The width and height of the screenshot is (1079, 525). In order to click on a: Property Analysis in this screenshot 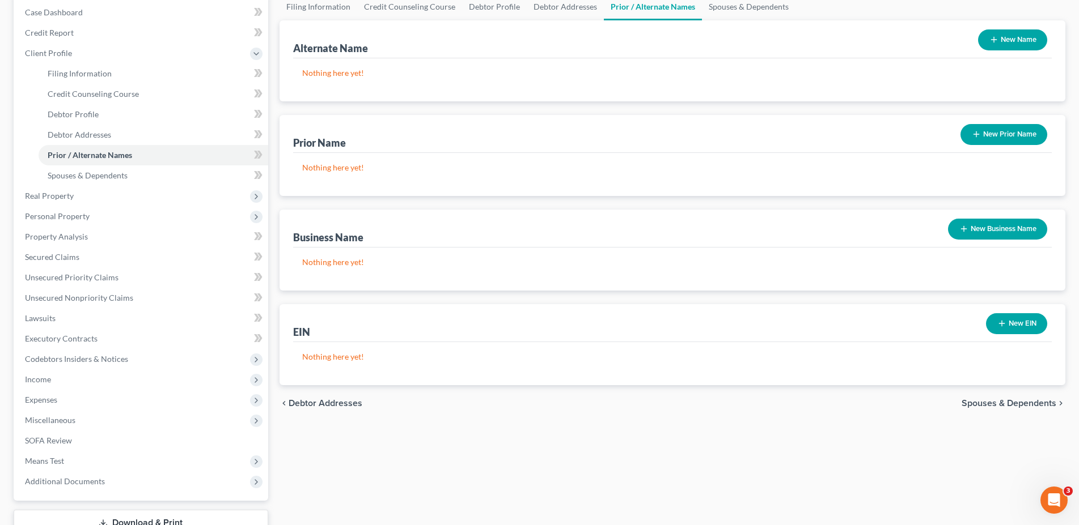, I will do `click(142, 237)`.